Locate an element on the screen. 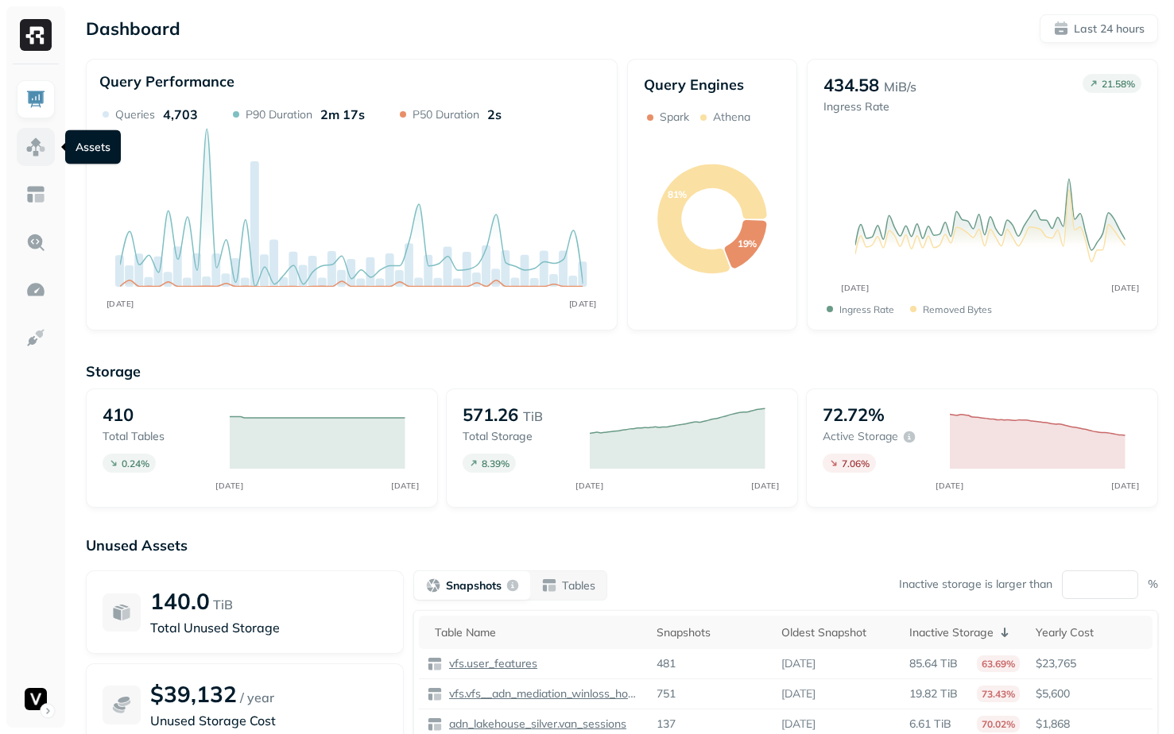 This screenshot has height=734, width=1174. a: vfs.user_features is located at coordinates (490, 664).